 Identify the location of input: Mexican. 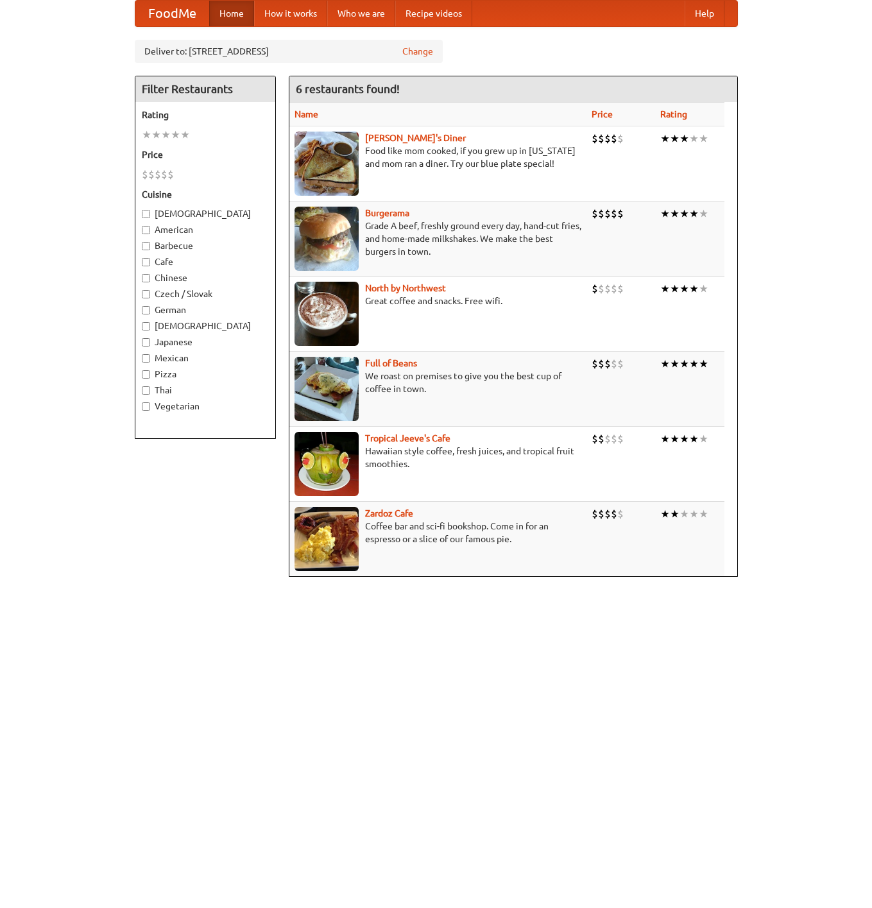
(146, 358).